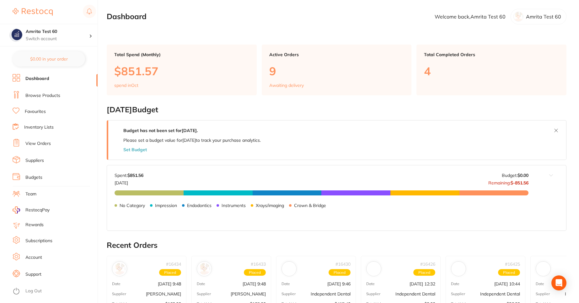 Image resolution: width=579 pixels, height=303 pixels. Describe the element at coordinates (34, 225) in the screenshot. I see `a: Rewards` at that location.